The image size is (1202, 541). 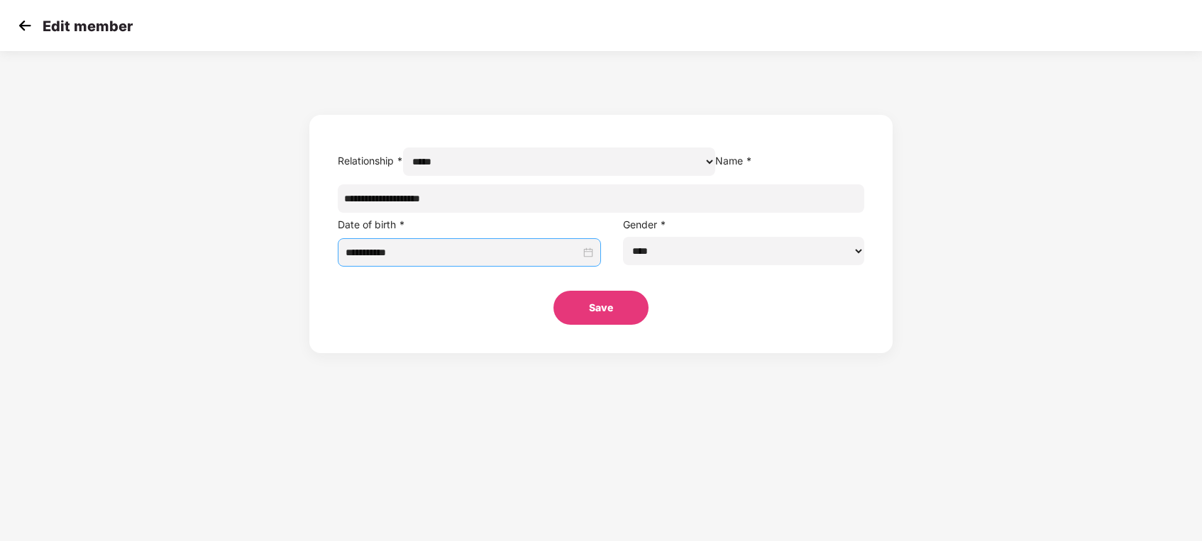 I want to click on label: Relationship *, so click(x=370, y=160).